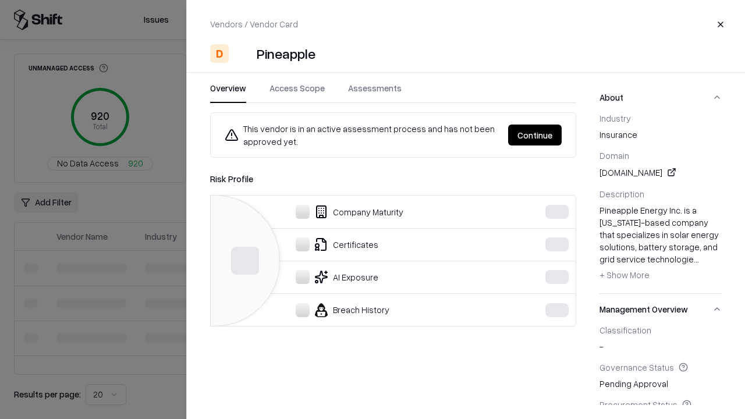 The height and width of the screenshot is (419, 745). Describe the element at coordinates (624, 275) in the screenshot. I see `button: + Show More` at that location.